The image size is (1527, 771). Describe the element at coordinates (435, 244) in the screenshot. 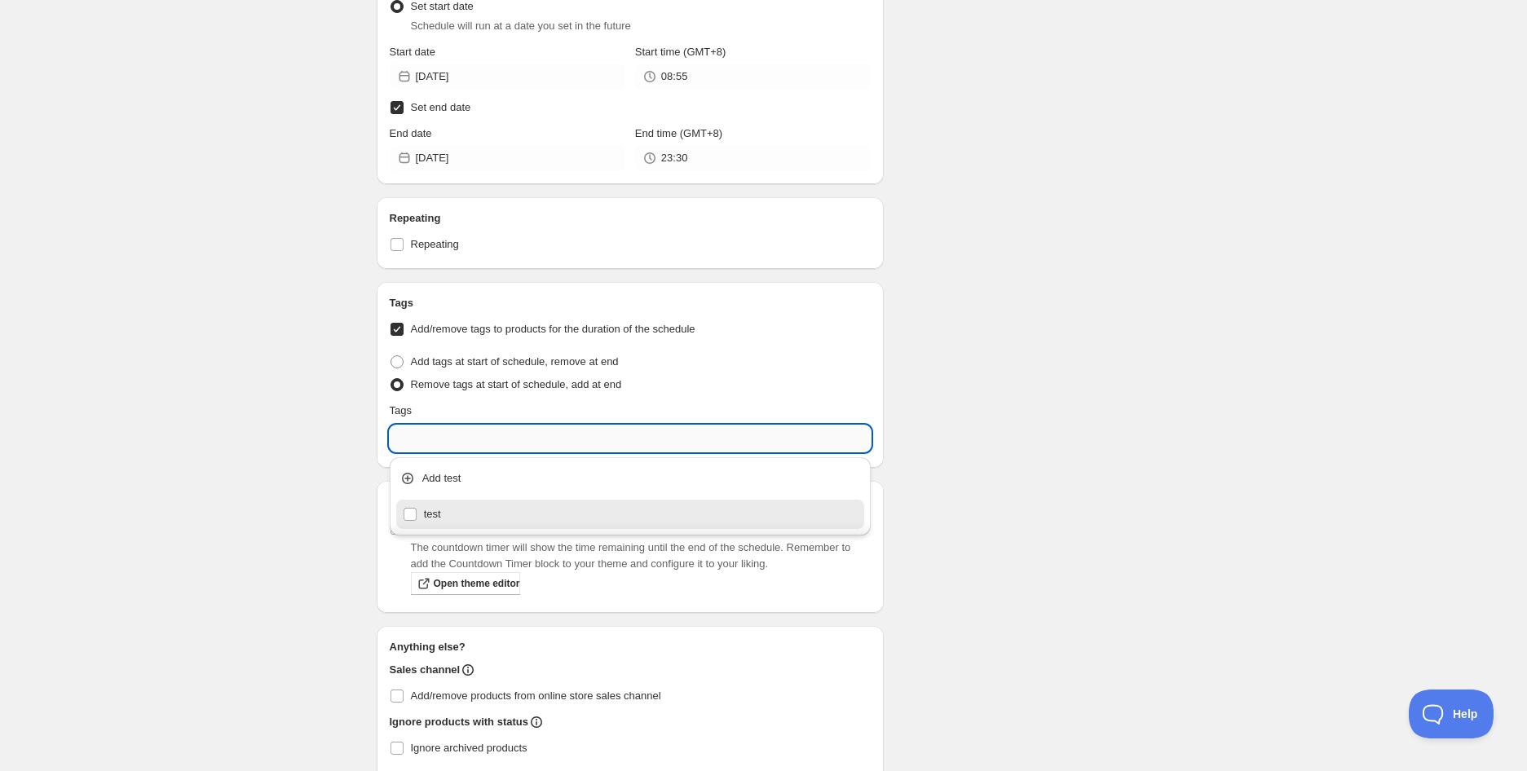

I see `span: Repeating` at that location.